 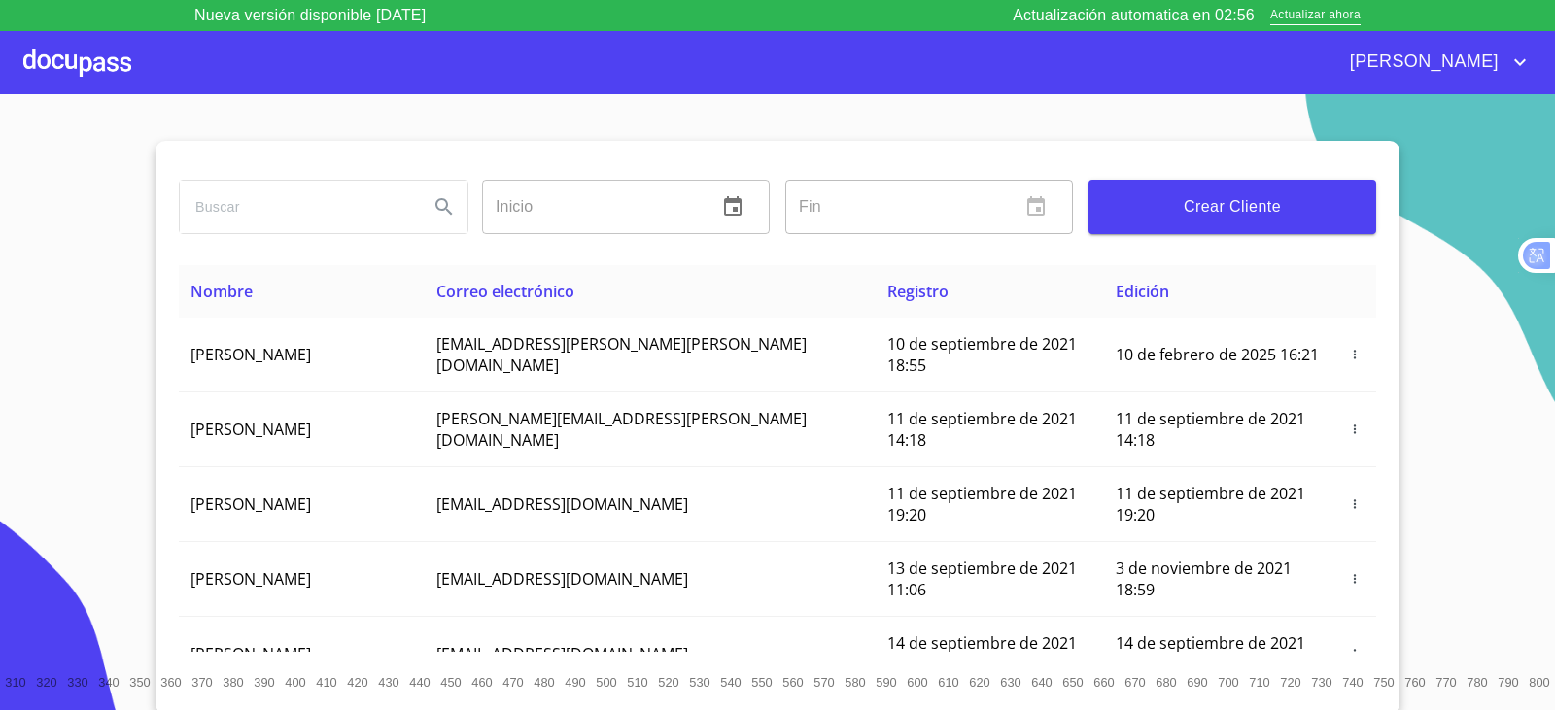 What do you see at coordinates (668, 682) in the screenshot?
I see `span: 520` at bounding box center [668, 682].